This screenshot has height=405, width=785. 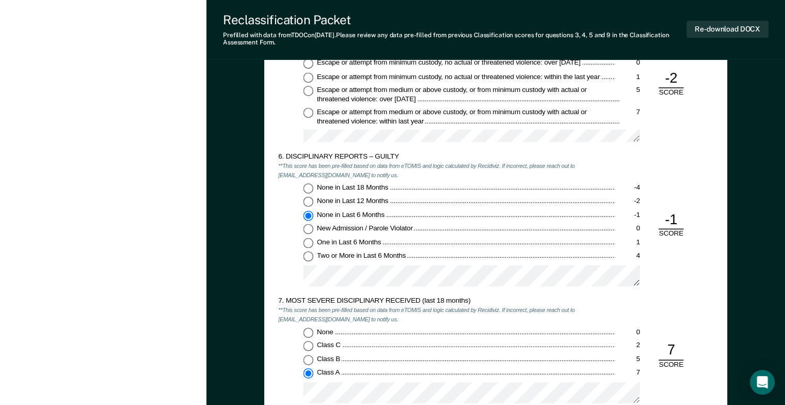 I want to click on input: None in Last 12 Months-2, so click(x=309, y=201).